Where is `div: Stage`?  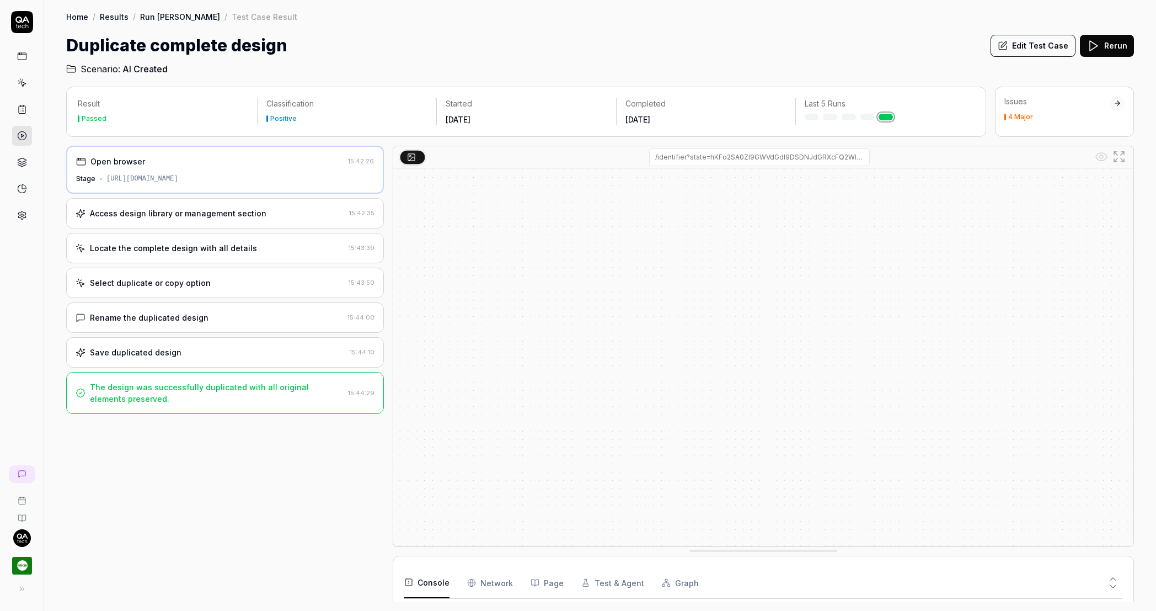
div: Stage is located at coordinates (86, 179).